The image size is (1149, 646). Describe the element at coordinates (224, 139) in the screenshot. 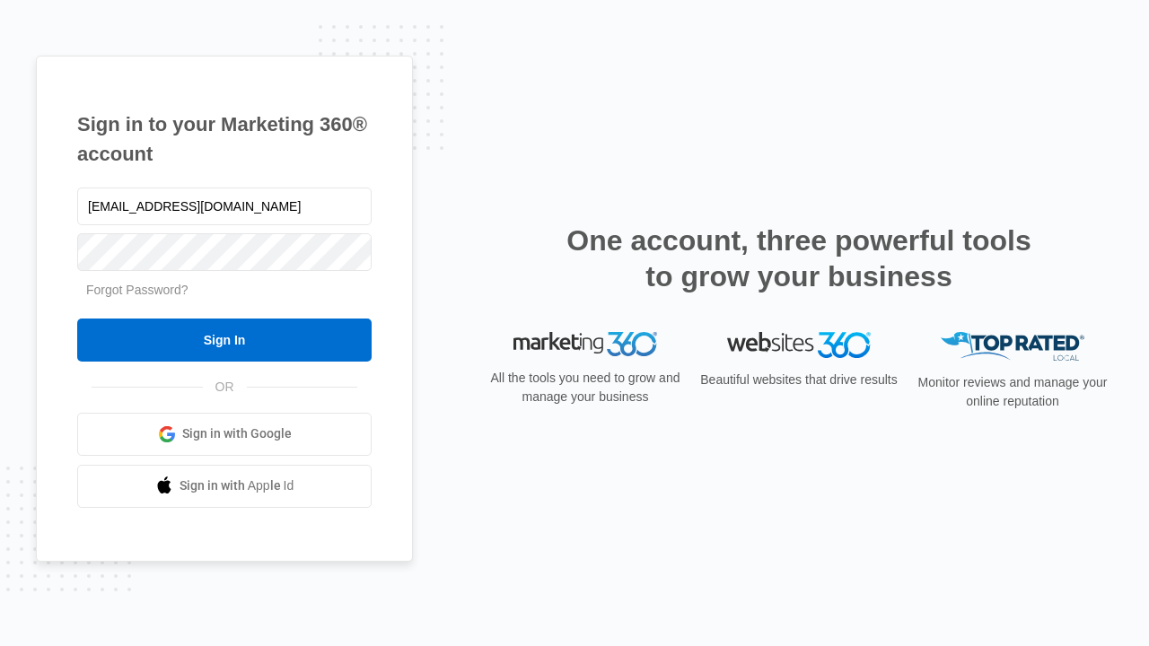

I see `h1: Sign in to your Marketing 360® account` at that location.